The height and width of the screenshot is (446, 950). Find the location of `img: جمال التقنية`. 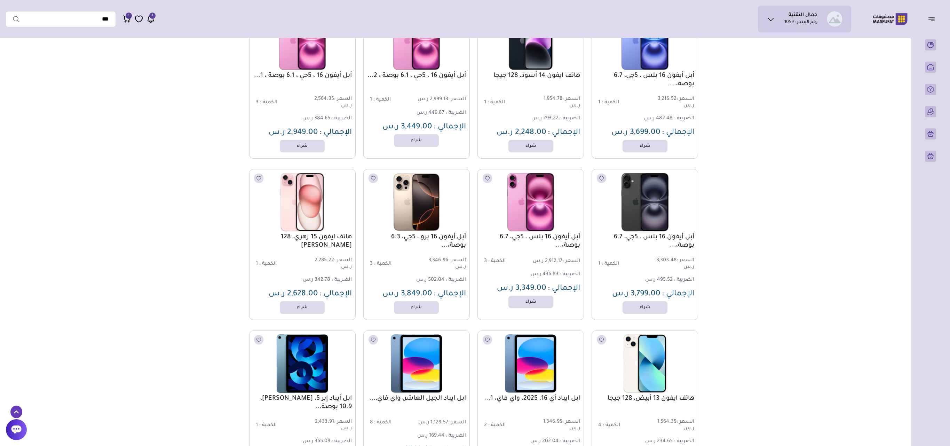

img: جمال التقنية is located at coordinates (834, 19).